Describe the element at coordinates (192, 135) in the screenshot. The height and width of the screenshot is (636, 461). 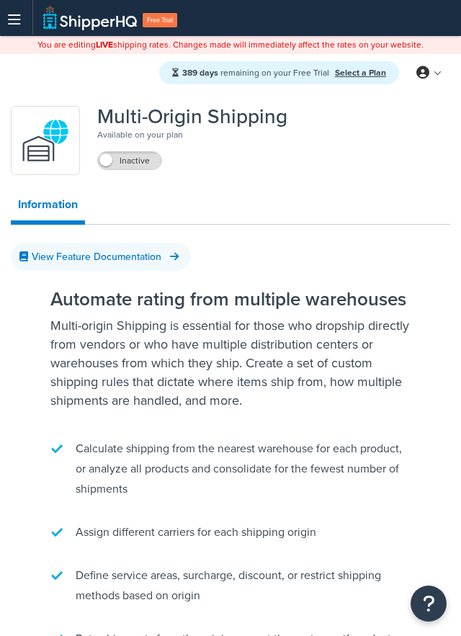
I see `p: Available on your plan` at that location.